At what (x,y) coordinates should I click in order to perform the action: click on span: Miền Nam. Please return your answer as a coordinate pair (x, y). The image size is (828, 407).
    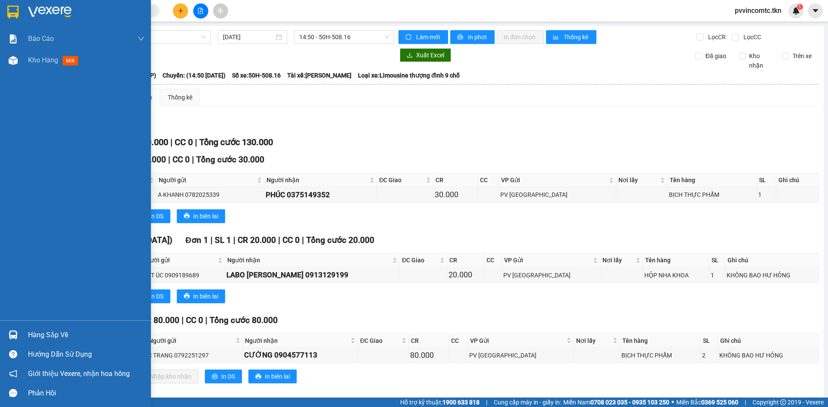
    Looking at the image, I should click on (616, 403).